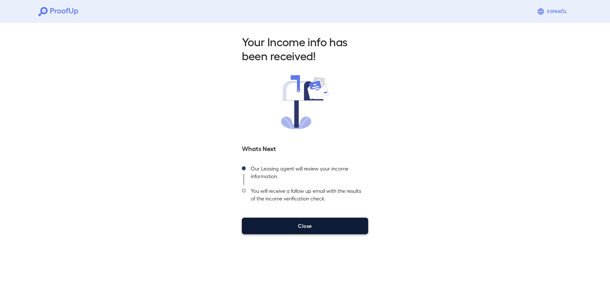  Describe the element at coordinates (305, 148) in the screenshot. I see `h5: Whats Next` at that location.